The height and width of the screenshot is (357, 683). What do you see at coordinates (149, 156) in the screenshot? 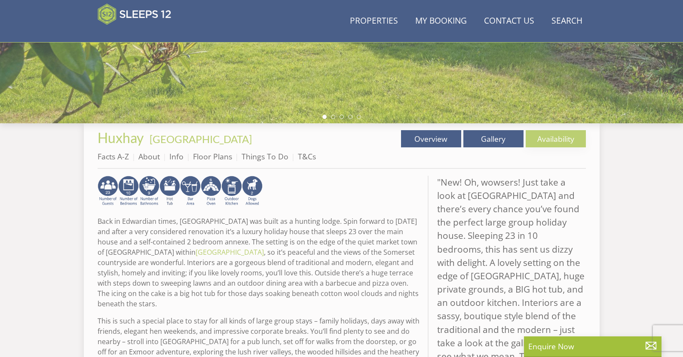
I see `a: About` at bounding box center [149, 156].